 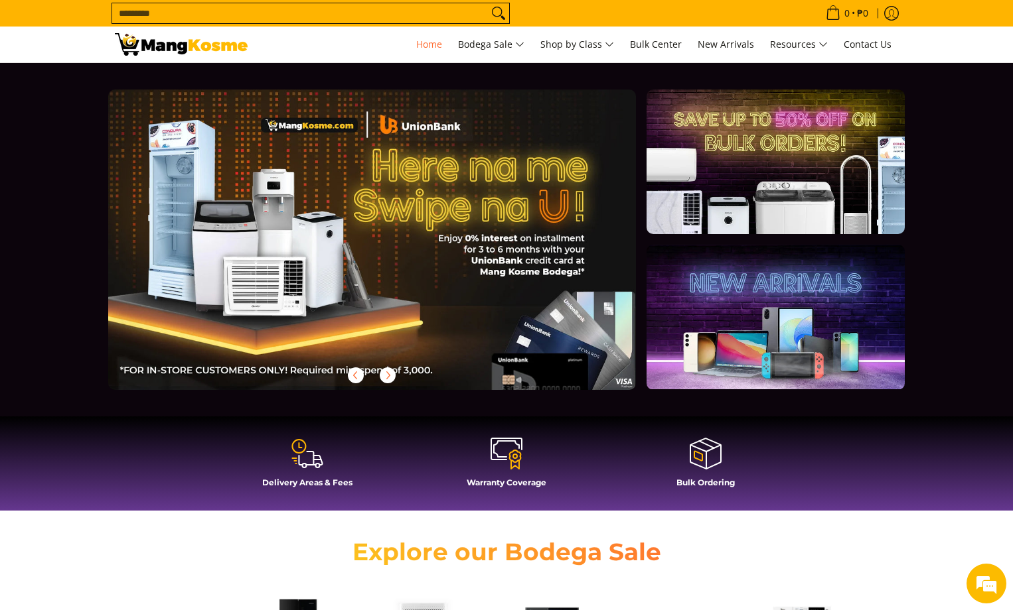 What do you see at coordinates (388, 376) in the screenshot?
I see `button: Next` at bounding box center [388, 376].